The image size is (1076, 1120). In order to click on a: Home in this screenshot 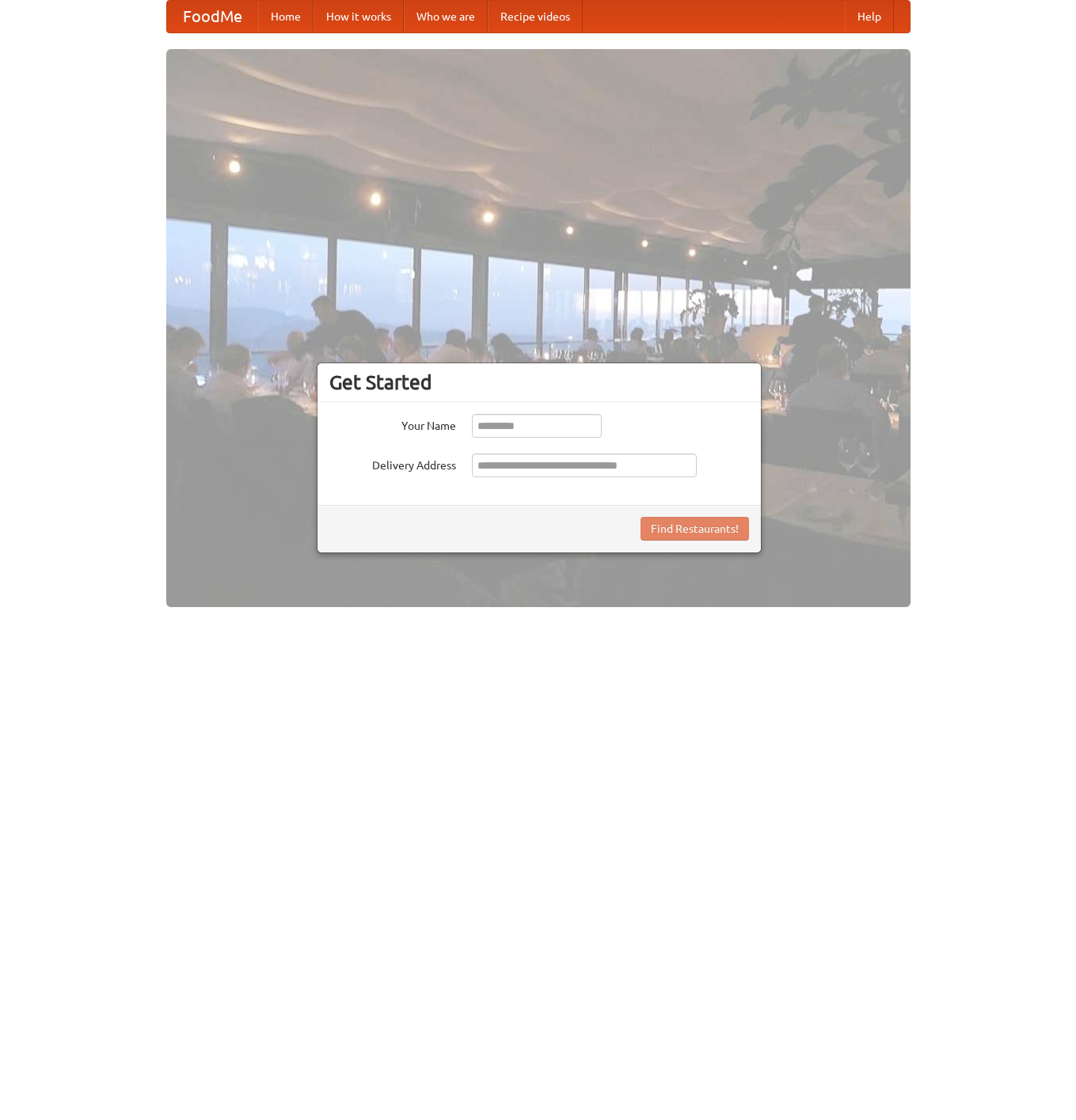, I will do `click(286, 16)`.